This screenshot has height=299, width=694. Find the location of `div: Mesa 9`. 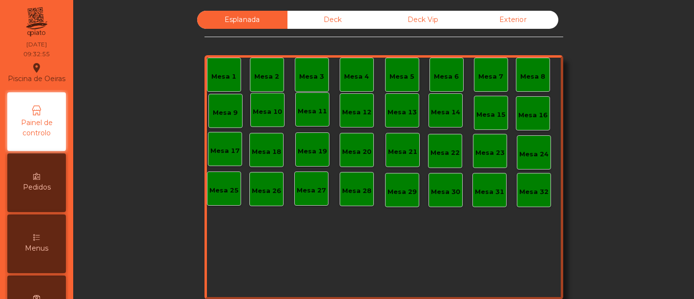

div: Mesa 9 is located at coordinates (225, 113).